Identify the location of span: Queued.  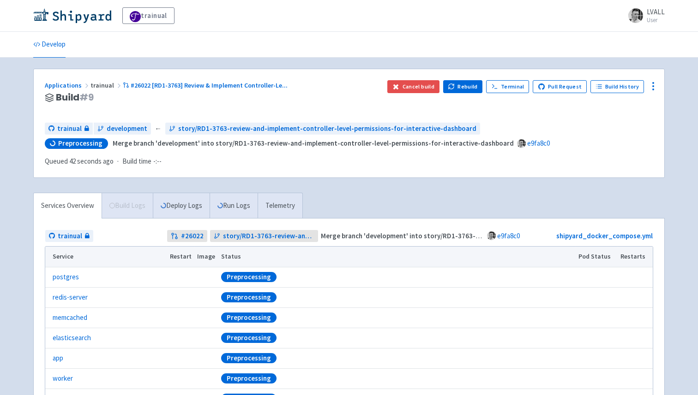
(79, 161).